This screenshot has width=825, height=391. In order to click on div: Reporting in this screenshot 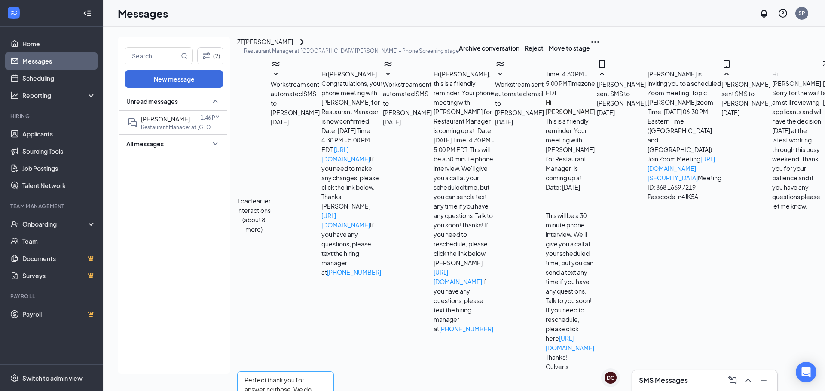, I will do `click(59, 95)`.